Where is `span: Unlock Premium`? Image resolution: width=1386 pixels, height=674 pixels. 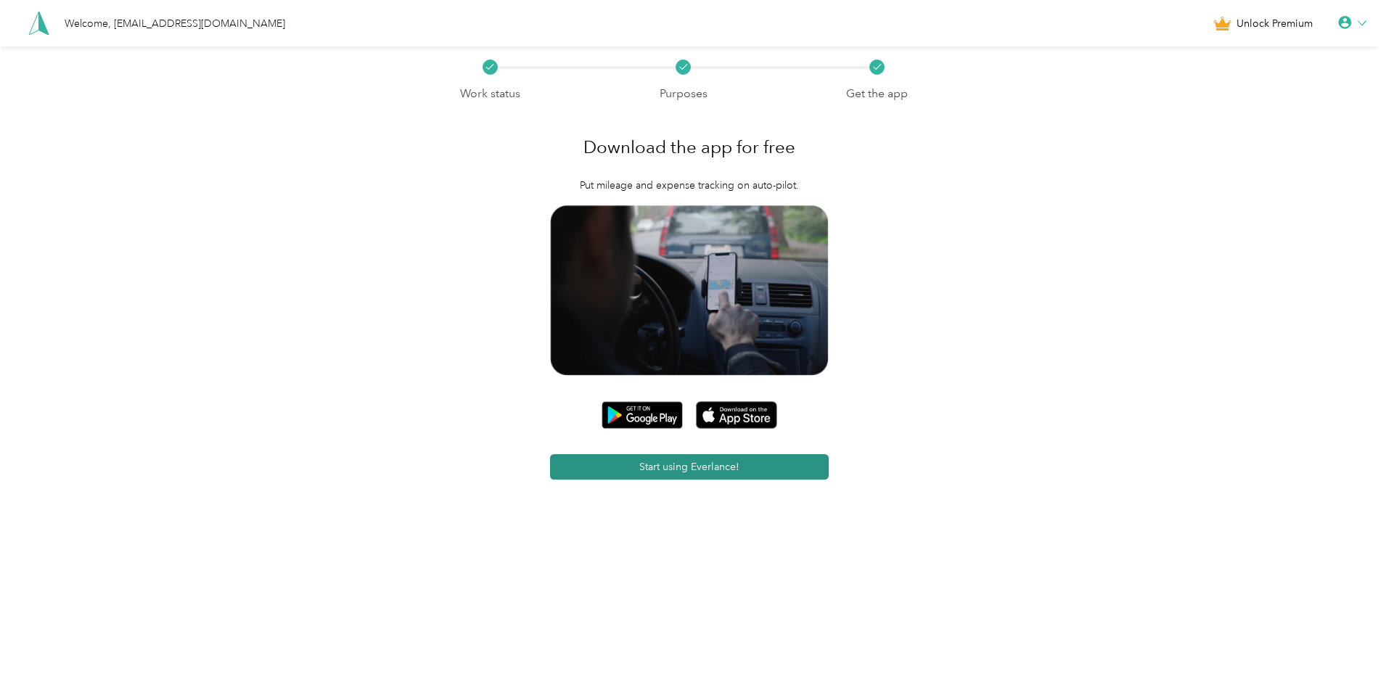 span: Unlock Premium is located at coordinates (1274, 23).